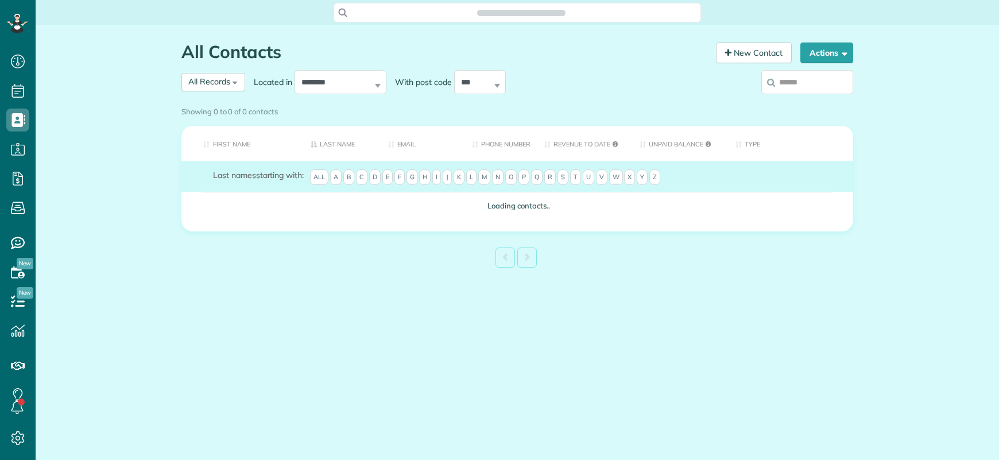 Image resolution: width=999 pixels, height=460 pixels. Describe the element at coordinates (420, 82) in the screenshot. I see `label: With post code` at that location.